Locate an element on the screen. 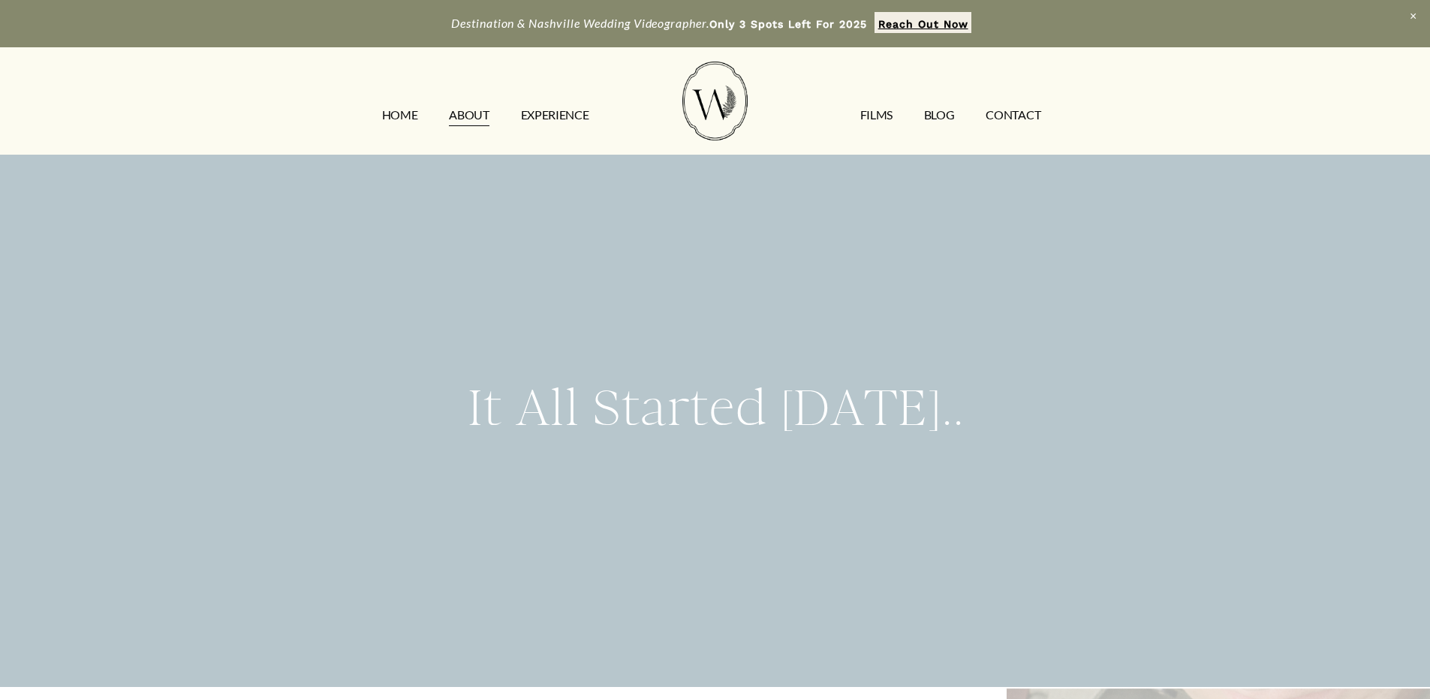  img: Wild Fern Weddings is located at coordinates (714, 101).